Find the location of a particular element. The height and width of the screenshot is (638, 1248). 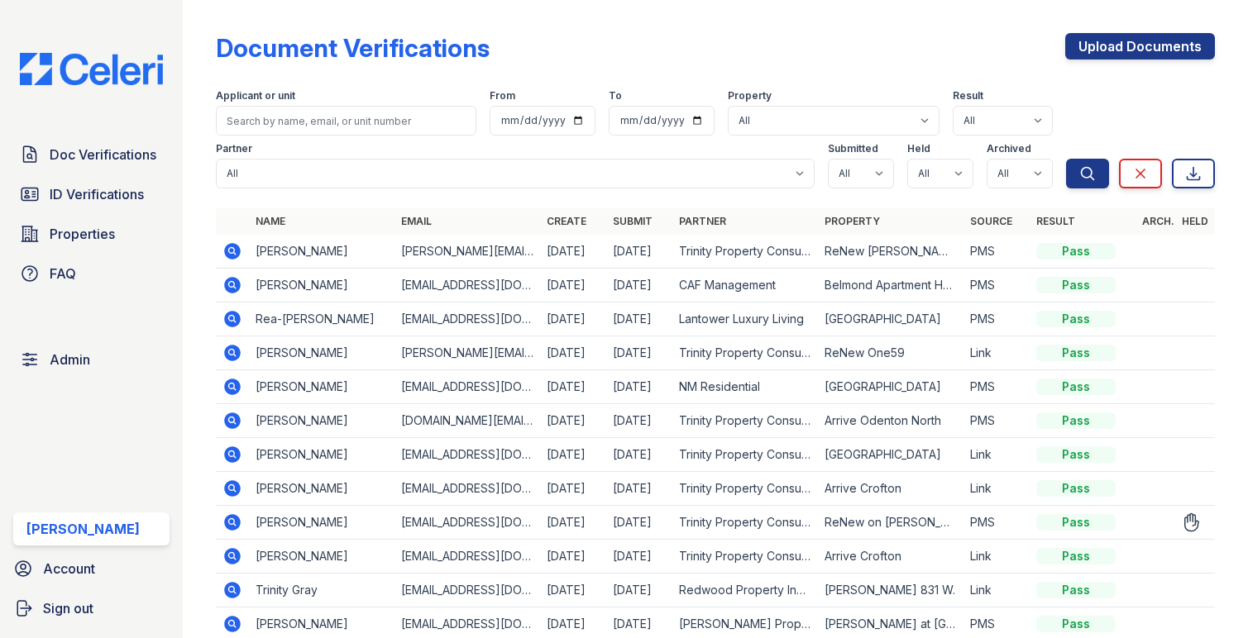

label: Property is located at coordinates (749, 96).